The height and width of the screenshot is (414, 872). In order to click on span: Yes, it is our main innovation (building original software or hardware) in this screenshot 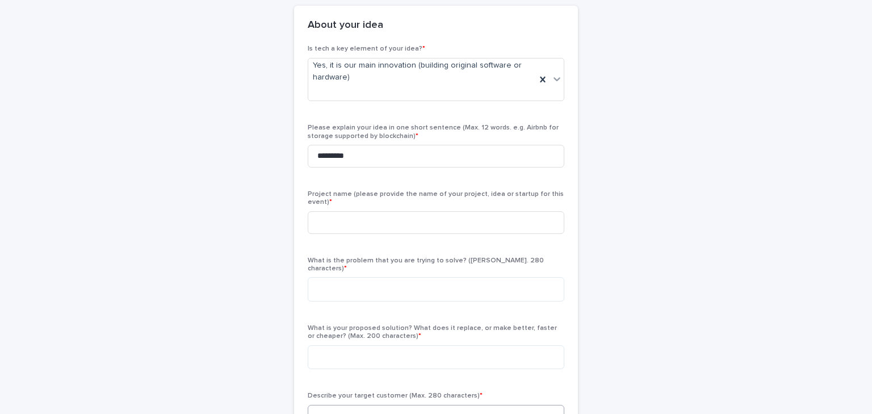, I will do `click(422, 72)`.